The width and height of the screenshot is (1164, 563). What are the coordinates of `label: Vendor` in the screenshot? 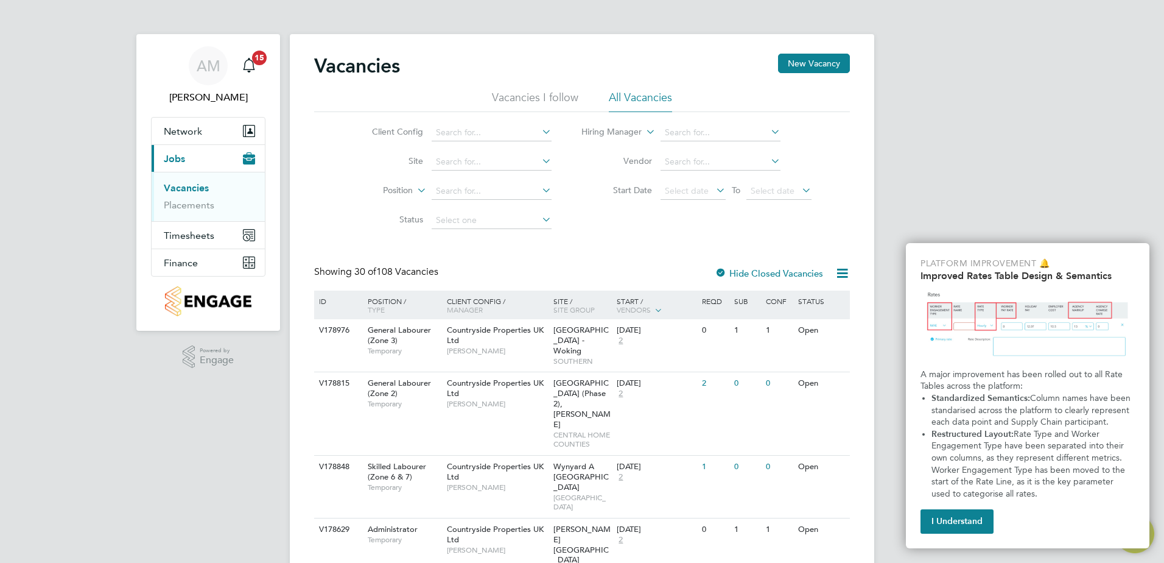 It's located at (617, 161).